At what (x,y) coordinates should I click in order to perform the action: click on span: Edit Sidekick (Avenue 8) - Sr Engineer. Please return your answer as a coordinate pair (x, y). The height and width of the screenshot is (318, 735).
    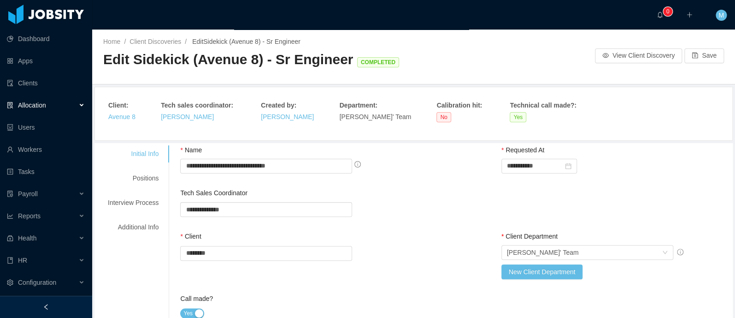
    Looking at the image, I should click on (253, 59).